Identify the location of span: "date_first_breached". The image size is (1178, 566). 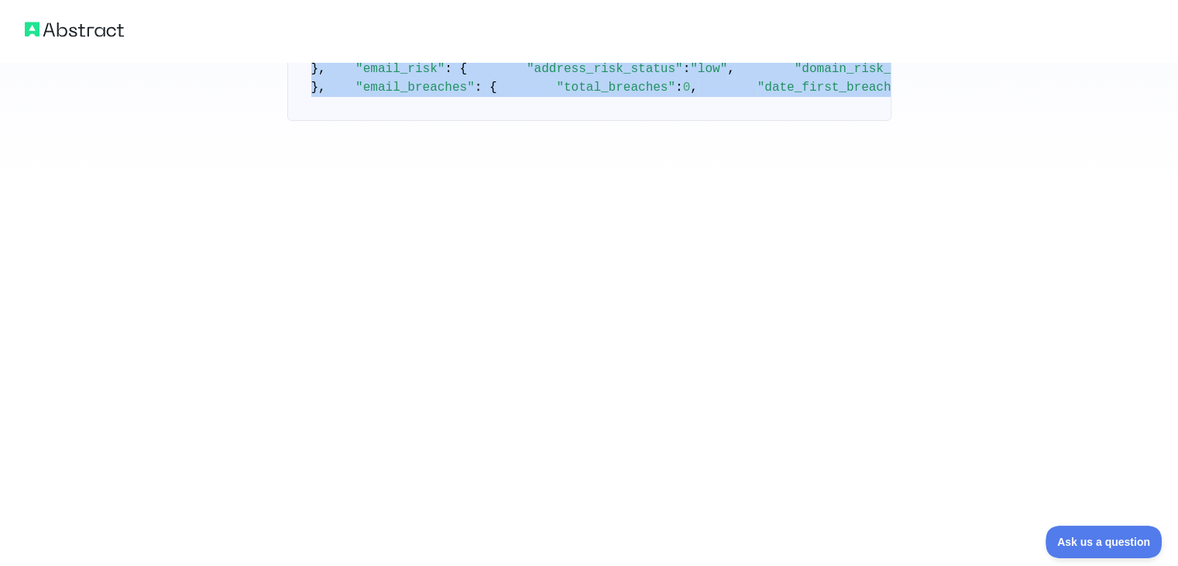
(836, 88).